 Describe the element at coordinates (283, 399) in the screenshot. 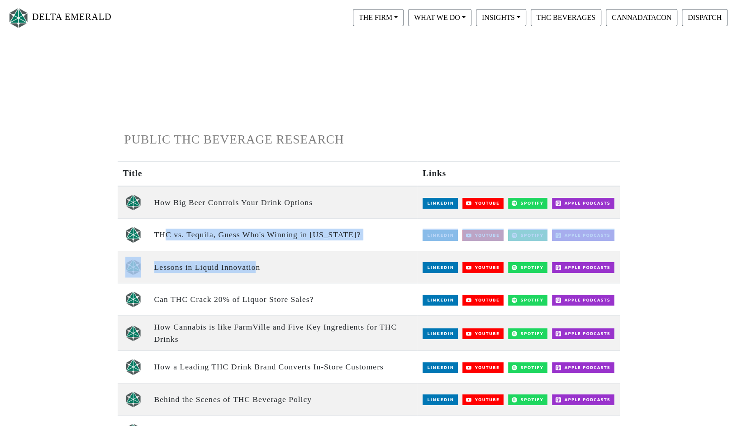

I see `td: Behind the Scenes of THC Beverage Policy` at that location.